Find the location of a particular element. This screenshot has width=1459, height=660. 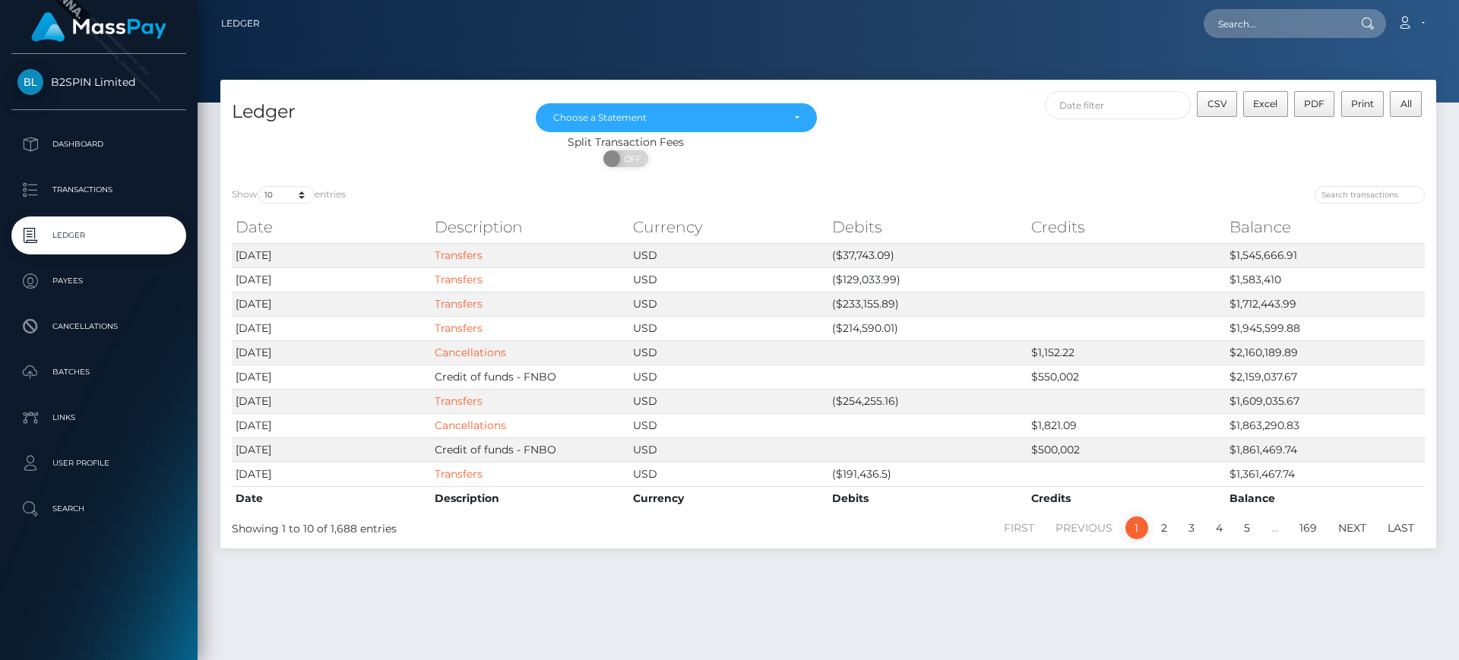

td: $1,821.09 is located at coordinates (1127, 425).